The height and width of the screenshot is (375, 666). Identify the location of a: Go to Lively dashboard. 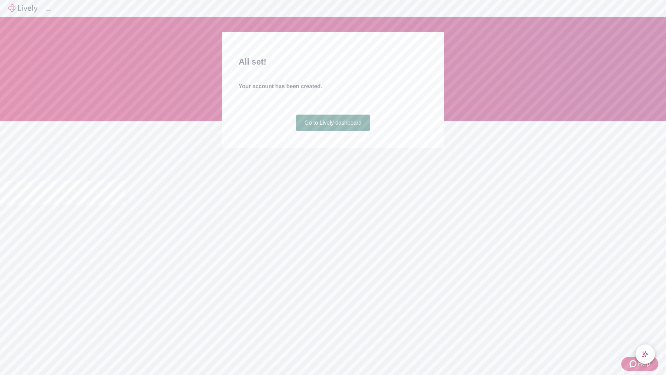
(333, 123).